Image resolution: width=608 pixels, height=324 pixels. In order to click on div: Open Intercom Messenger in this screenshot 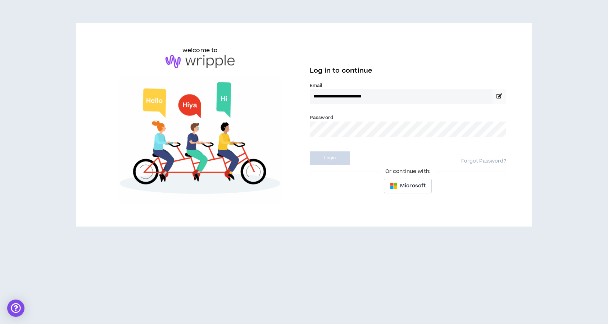, I will do `click(16, 308)`.